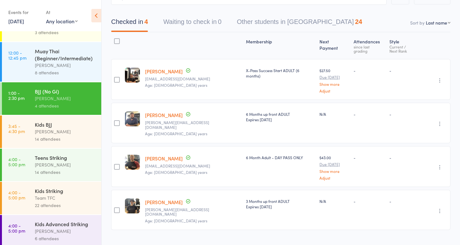 Image resolution: width=460 pixels, height=245 pixels. I want to click on small: Livie.pio@gmail.com, so click(193, 79).